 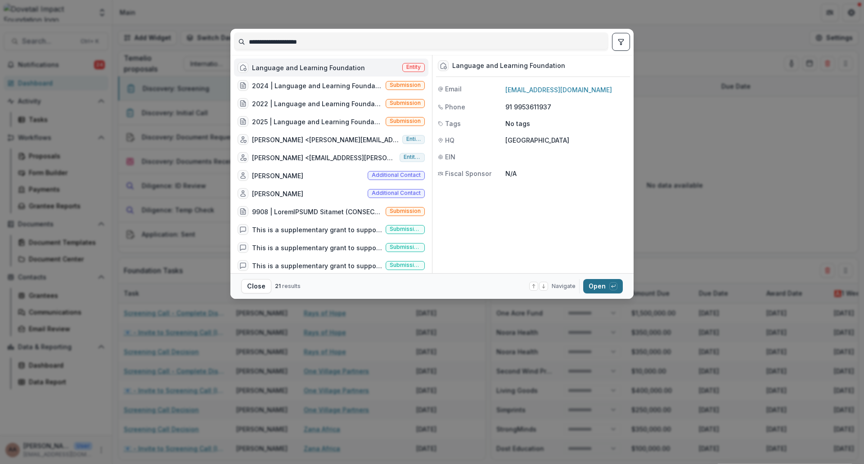 I want to click on span: Navigate, so click(x=563, y=286).